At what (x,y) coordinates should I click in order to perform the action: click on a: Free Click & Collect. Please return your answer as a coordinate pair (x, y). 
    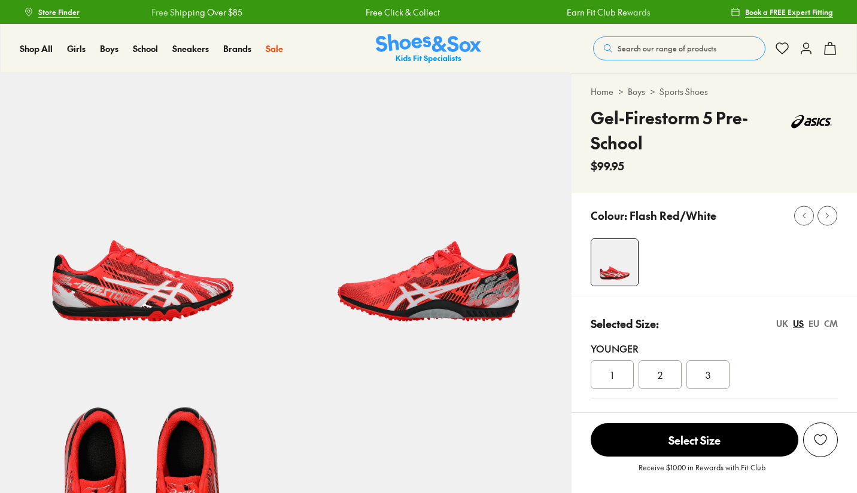
    Looking at the image, I should click on (402, 12).